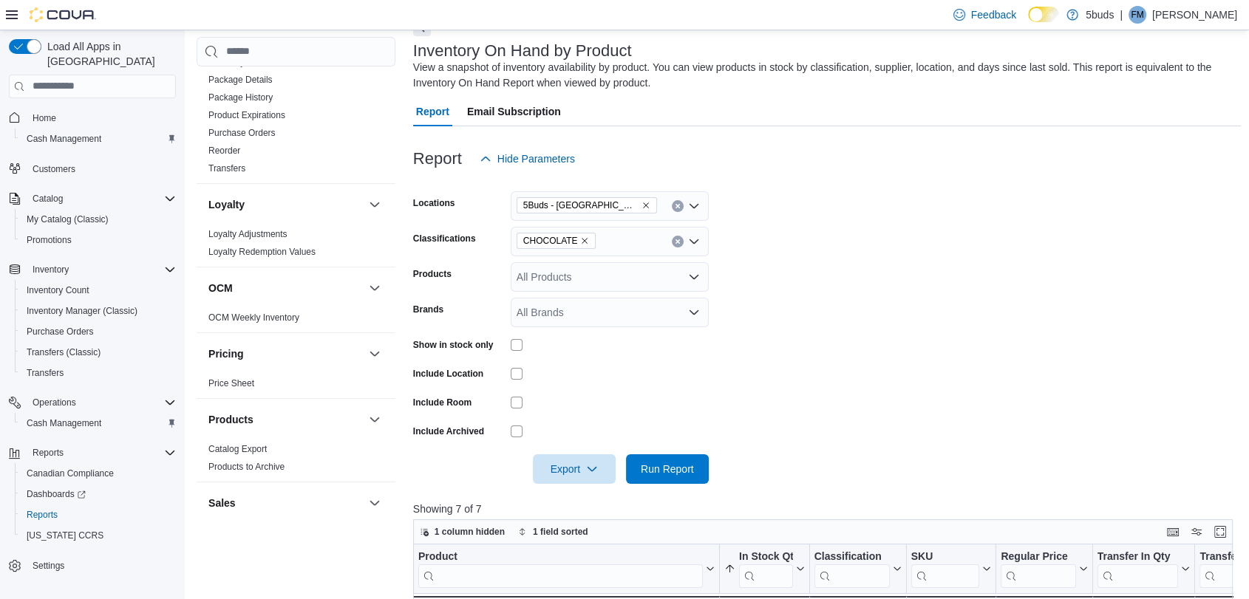  Describe the element at coordinates (587, 205) in the screenshot. I see `span: 5Buds - Weyburn` at that location.